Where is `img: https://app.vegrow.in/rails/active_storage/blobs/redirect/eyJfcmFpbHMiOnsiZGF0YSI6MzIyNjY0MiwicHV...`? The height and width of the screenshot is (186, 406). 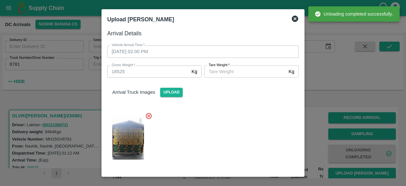
img: https://app.vegrow.in/rails/active_storage/blobs/redirect/eyJfcmFpbHMiOnsiZGF0YSI6MzIyNjY0MiwicHV... is located at coordinates (128, 138).